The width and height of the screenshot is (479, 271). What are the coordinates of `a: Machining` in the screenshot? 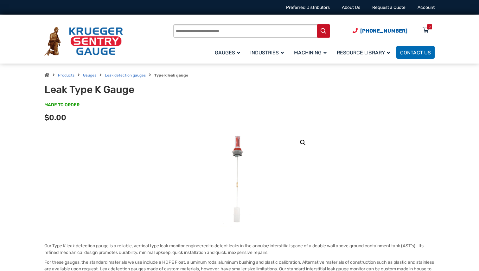 It's located at (311, 52).